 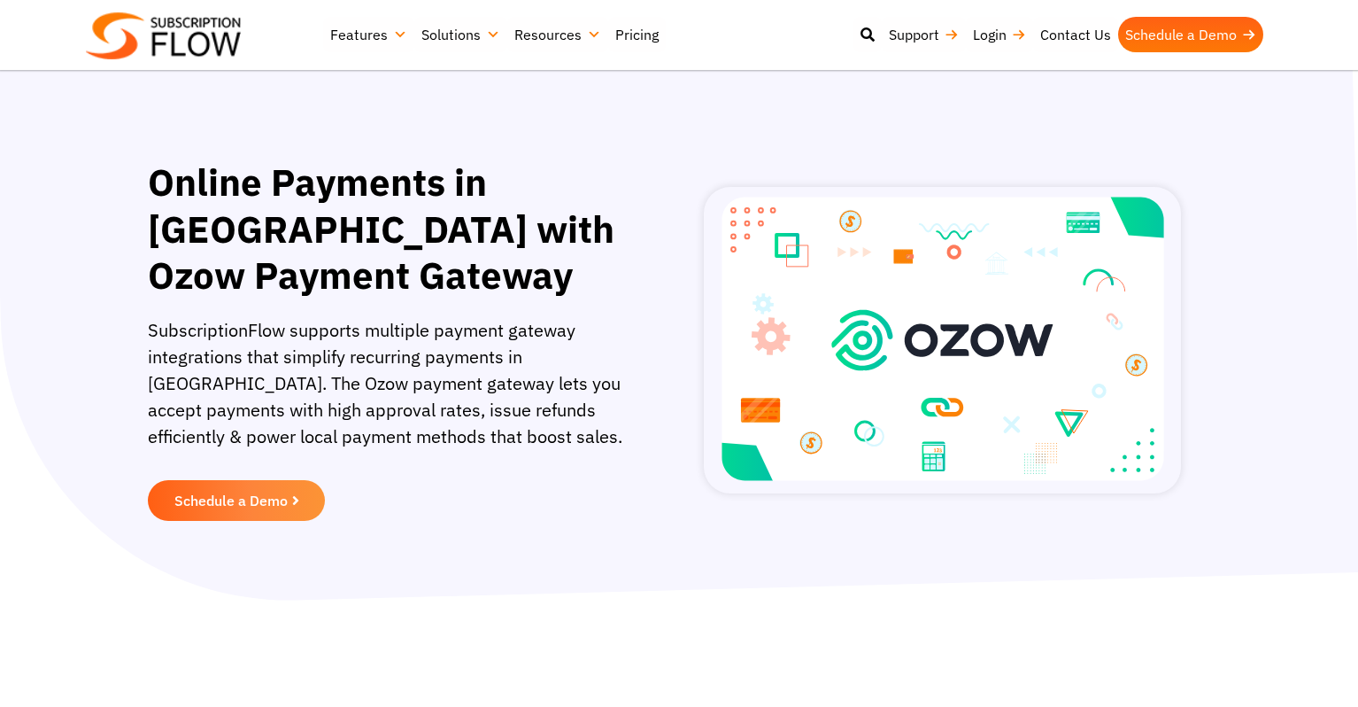 I want to click on a: Contact Us, so click(x=1076, y=35).